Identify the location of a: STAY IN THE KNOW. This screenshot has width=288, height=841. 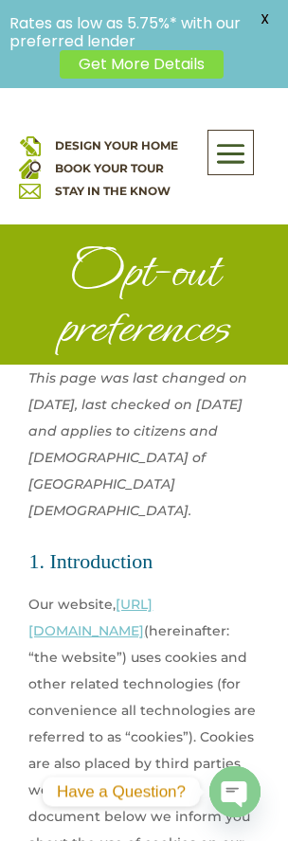
(113, 190).